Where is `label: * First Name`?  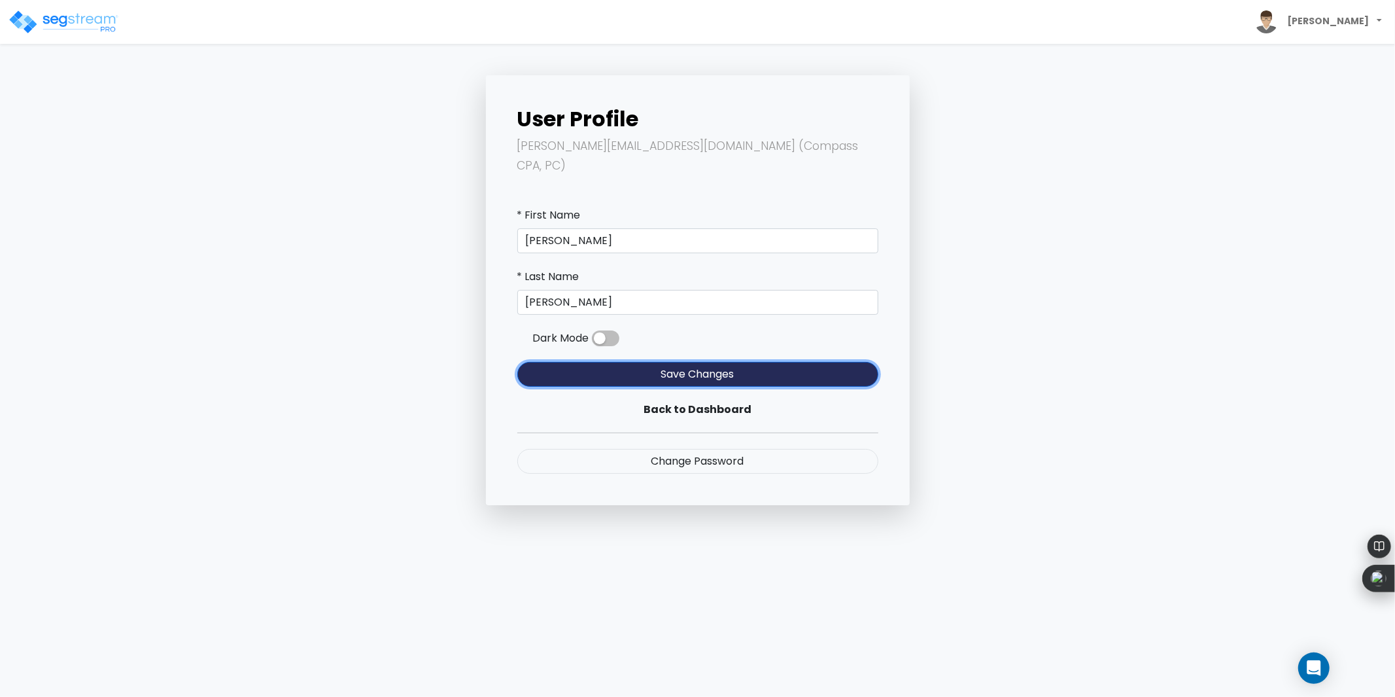
label: * First Name is located at coordinates (549, 215).